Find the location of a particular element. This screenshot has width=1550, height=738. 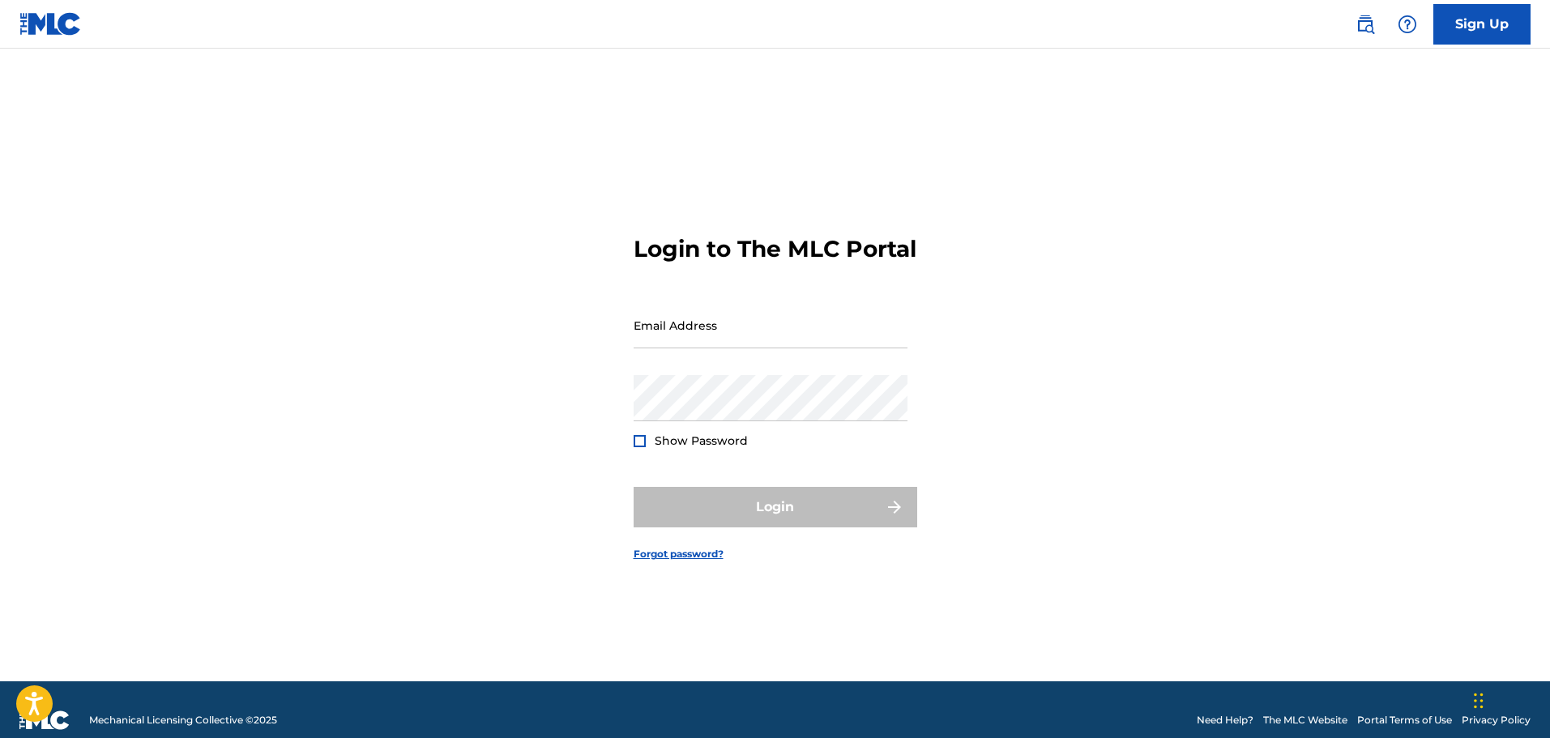

h3: Login to The MLC Portal is located at coordinates (775, 249).